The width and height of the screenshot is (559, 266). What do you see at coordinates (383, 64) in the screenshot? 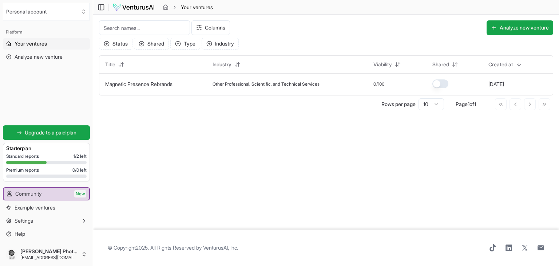
I see `span: Viability` at bounding box center [383, 64].